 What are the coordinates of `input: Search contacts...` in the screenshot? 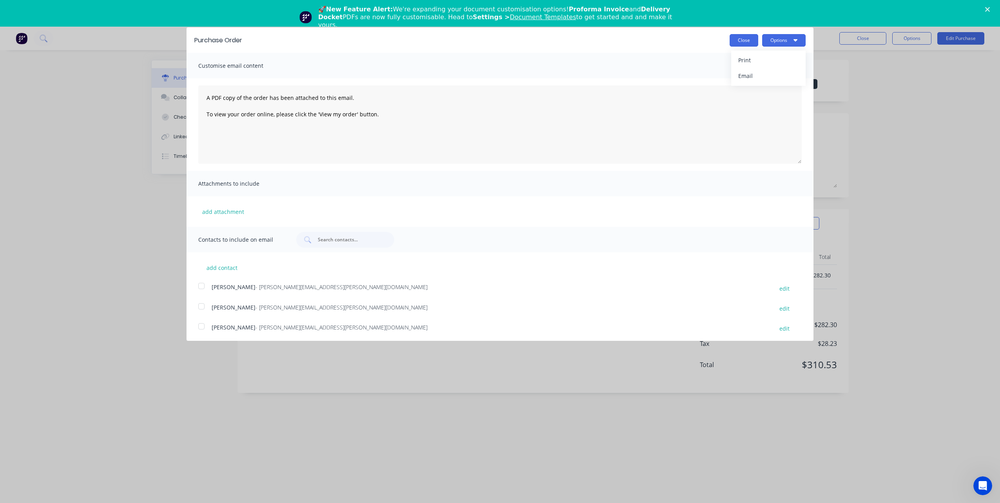 It's located at (349, 240).